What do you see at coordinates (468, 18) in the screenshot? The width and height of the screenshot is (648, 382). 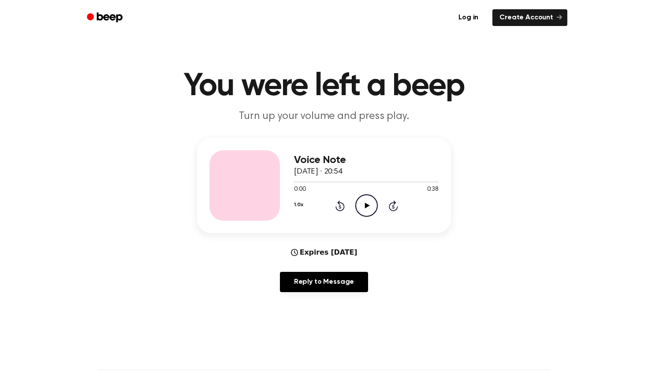 I see `a: Log in` at bounding box center [468, 18].